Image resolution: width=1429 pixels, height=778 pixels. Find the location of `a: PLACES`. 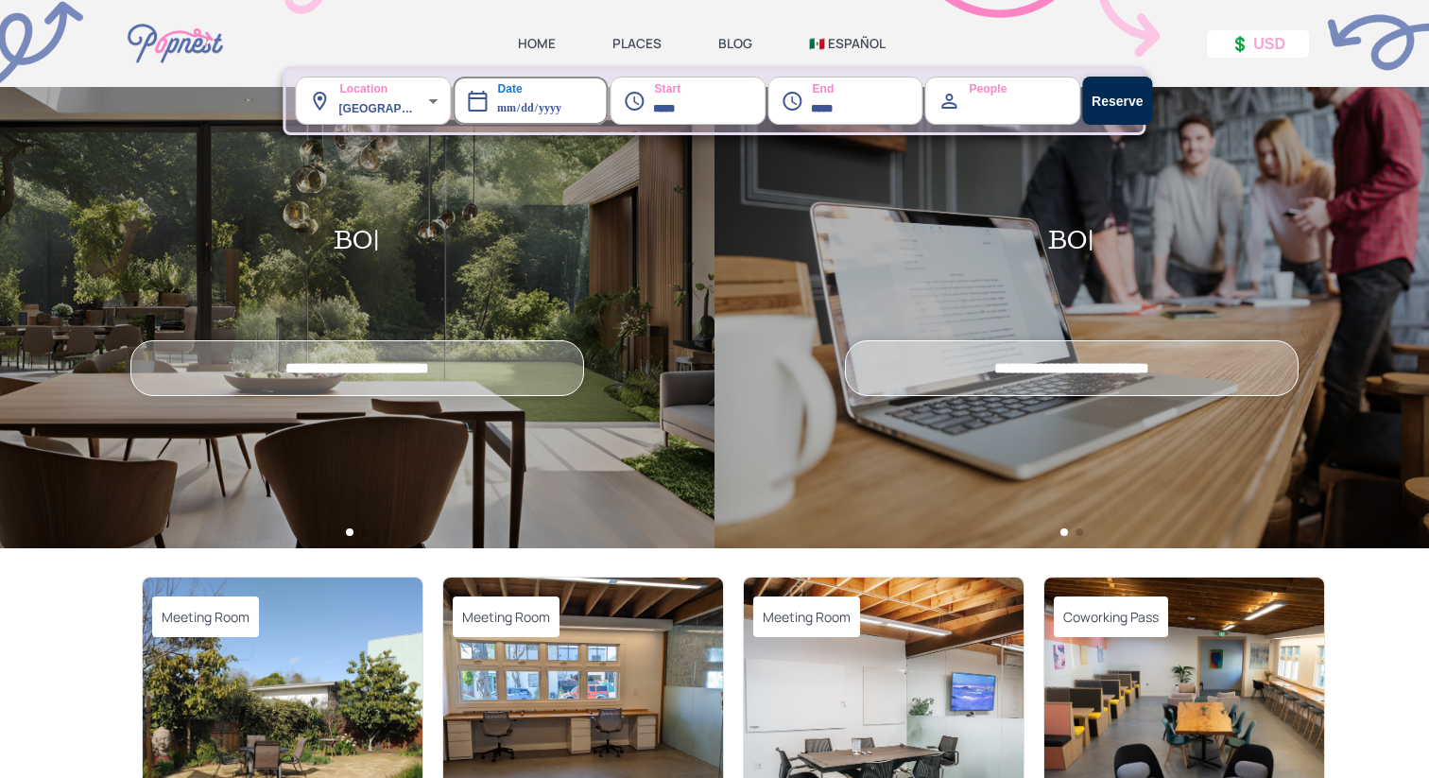

a: PLACES is located at coordinates (637, 43).